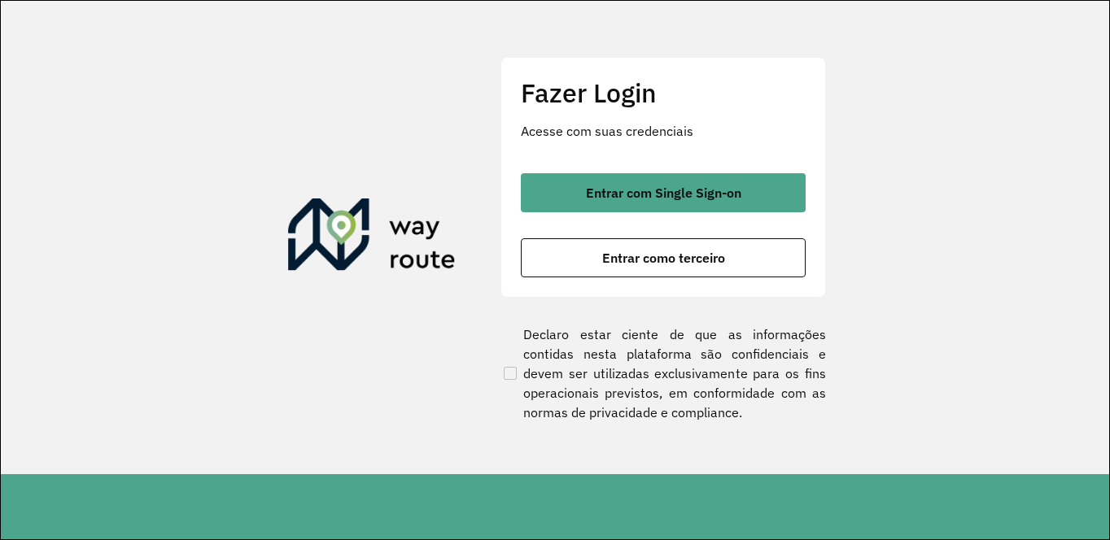 This screenshot has width=1110, height=540. I want to click on span: Entrar como terceiro, so click(663, 258).